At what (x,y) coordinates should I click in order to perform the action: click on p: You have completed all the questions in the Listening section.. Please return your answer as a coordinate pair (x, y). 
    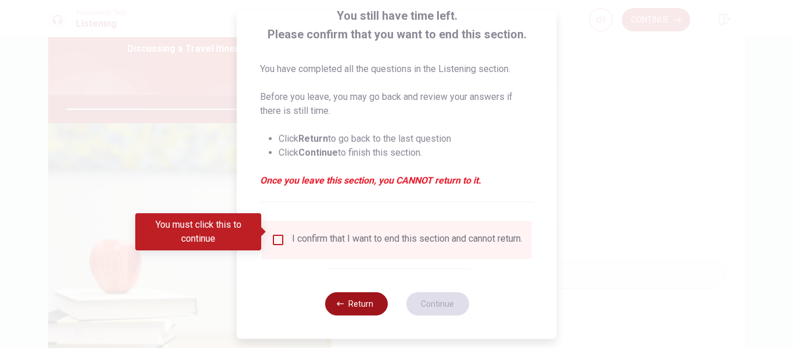
    Looking at the image, I should click on (397, 69).